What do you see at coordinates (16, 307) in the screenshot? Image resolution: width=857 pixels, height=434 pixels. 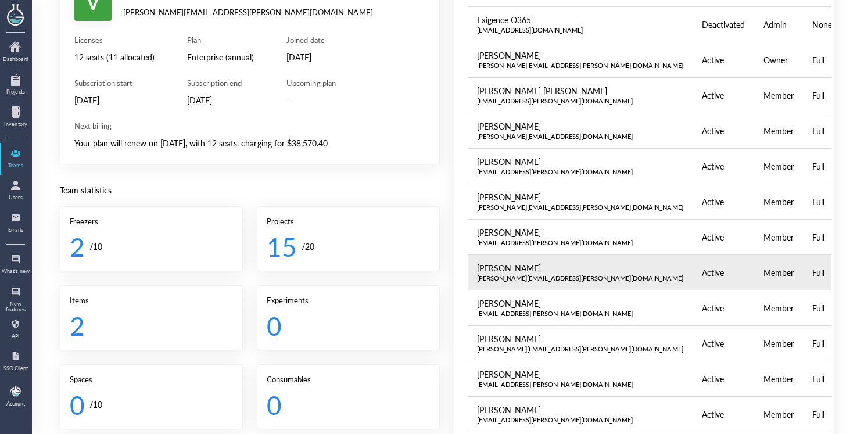 I see `div: New features` at bounding box center [16, 307].